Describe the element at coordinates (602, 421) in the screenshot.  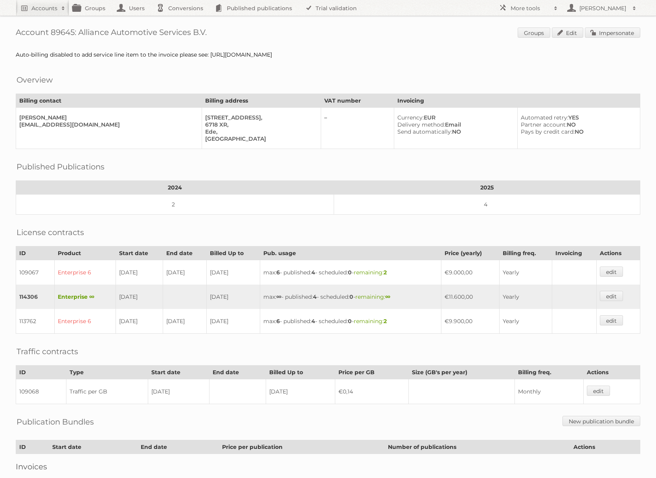
I see `a: New publication bundle` at that location.